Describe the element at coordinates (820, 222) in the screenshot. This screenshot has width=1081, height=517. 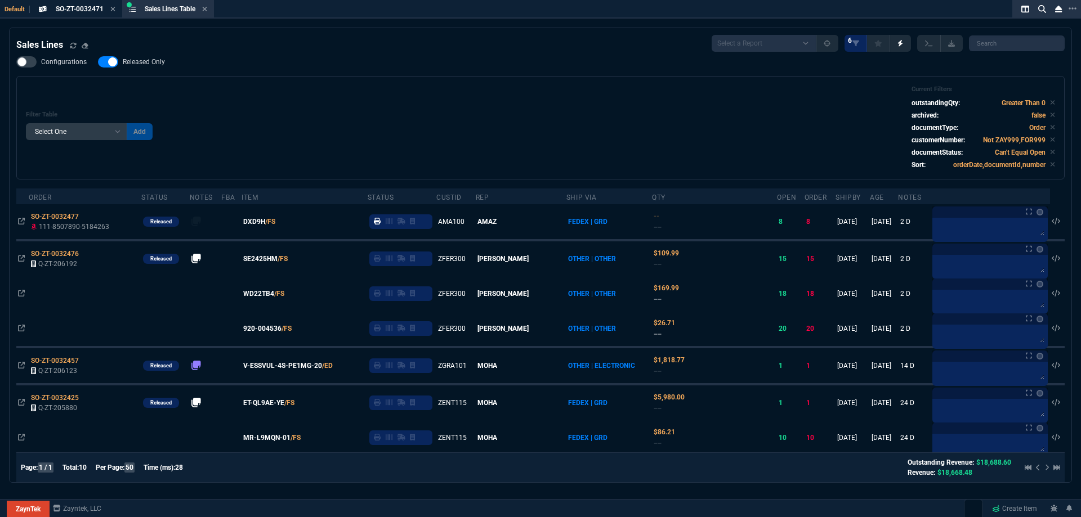
I see `td: 8` at that location.